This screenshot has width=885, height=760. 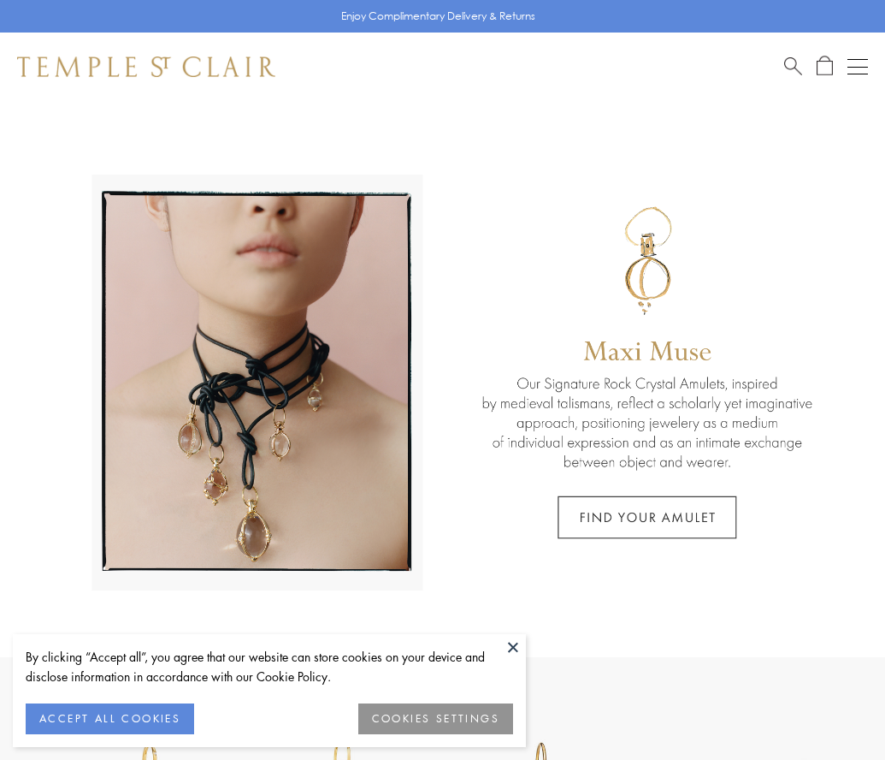 I want to click on a: Search, so click(x=793, y=66).